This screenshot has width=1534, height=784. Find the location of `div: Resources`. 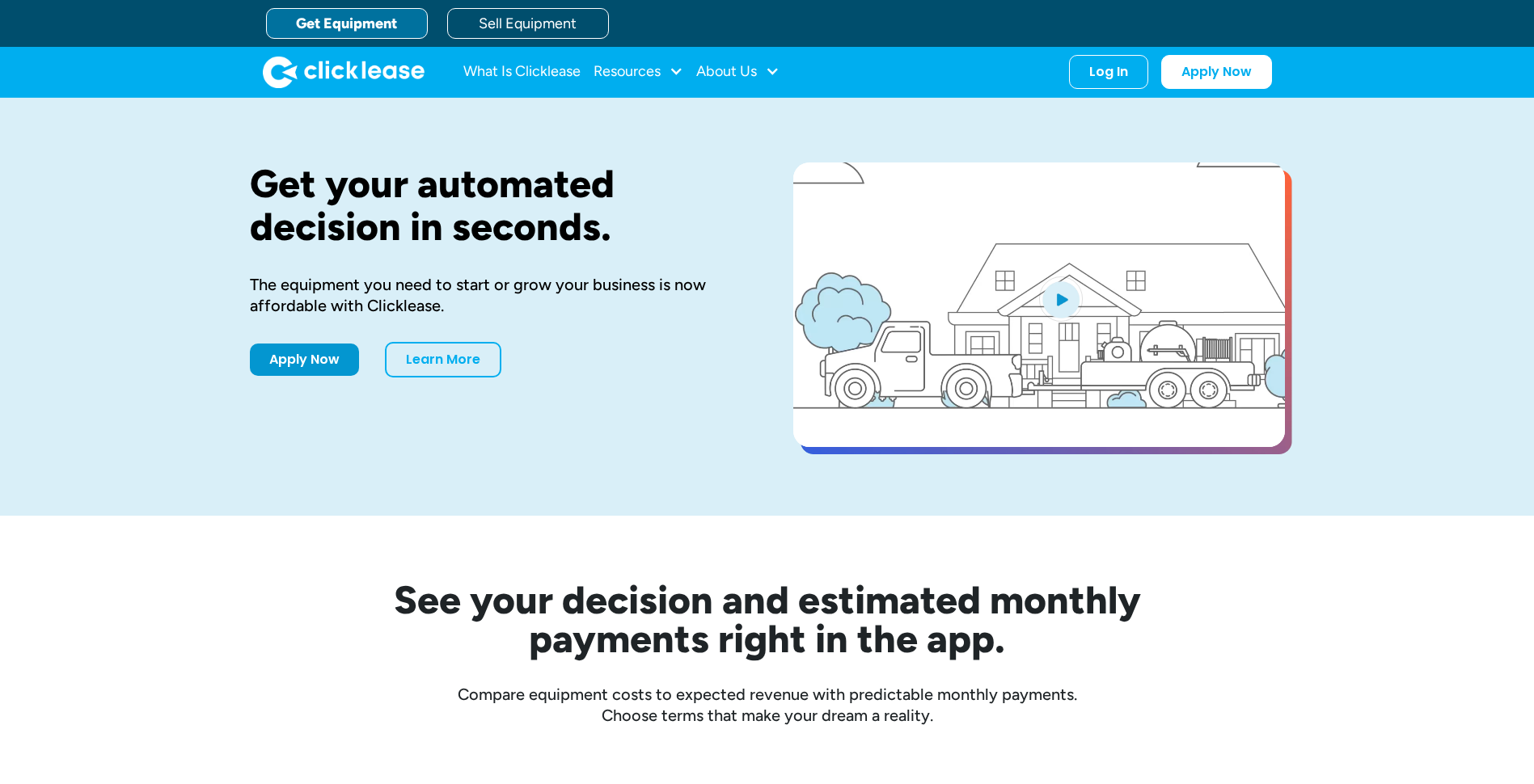

div: Resources is located at coordinates (638, 72).